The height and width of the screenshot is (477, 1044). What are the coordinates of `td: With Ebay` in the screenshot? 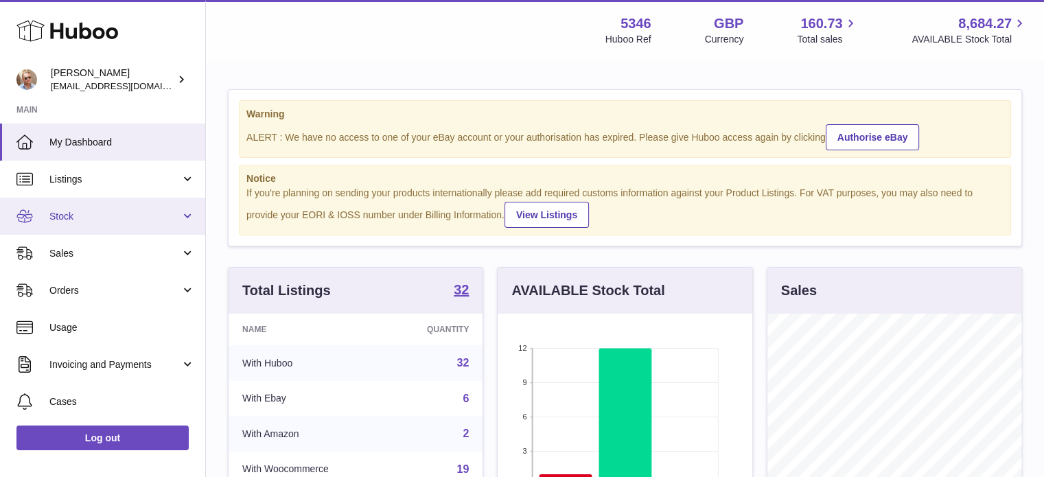 It's located at (307, 399).